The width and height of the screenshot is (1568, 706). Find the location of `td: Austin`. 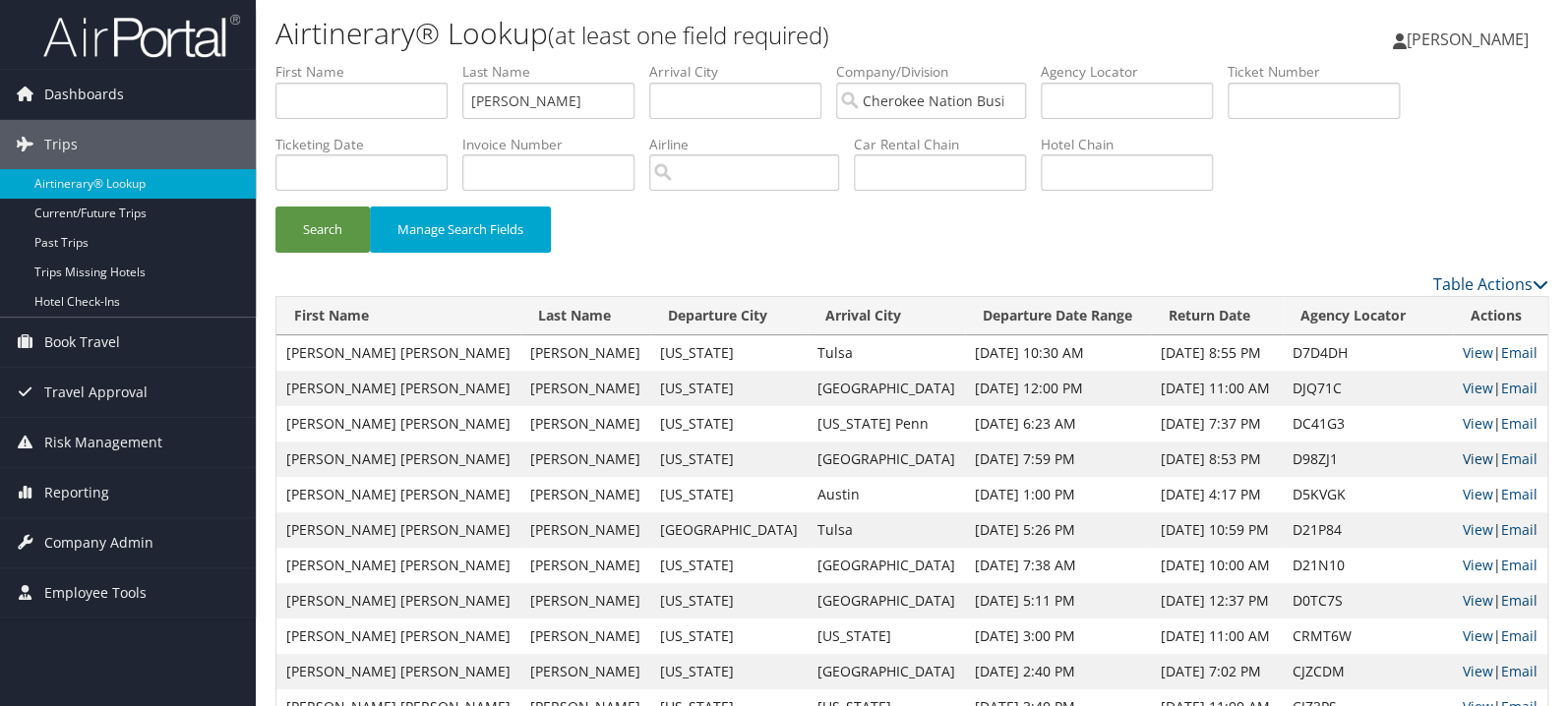

td: Austin is located at coordinates (886, 495).